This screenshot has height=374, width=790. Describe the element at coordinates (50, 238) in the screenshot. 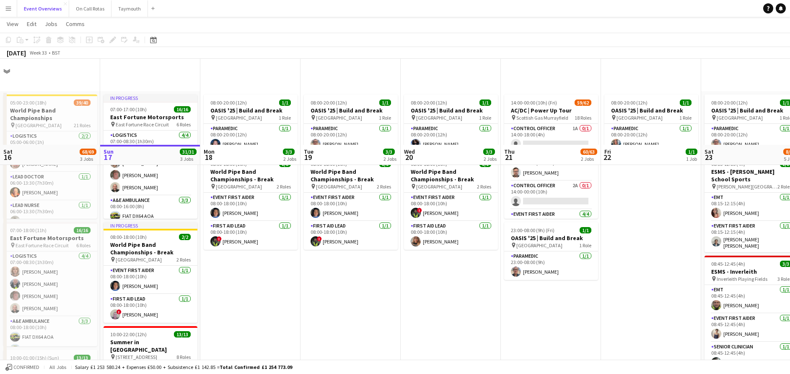

I see `h3: East Fortune Motorsports` at that location.